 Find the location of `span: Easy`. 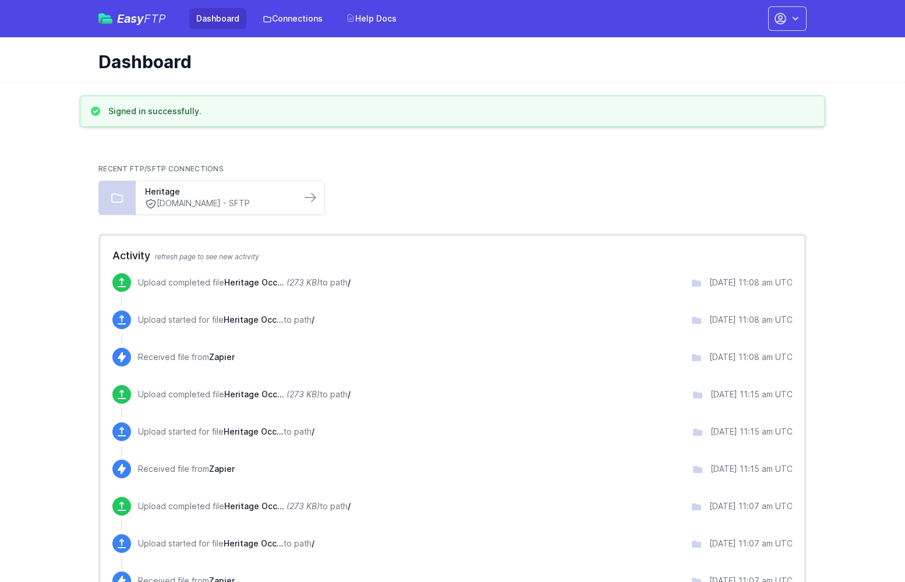

span: Easy is located at coordinates (141, 19).